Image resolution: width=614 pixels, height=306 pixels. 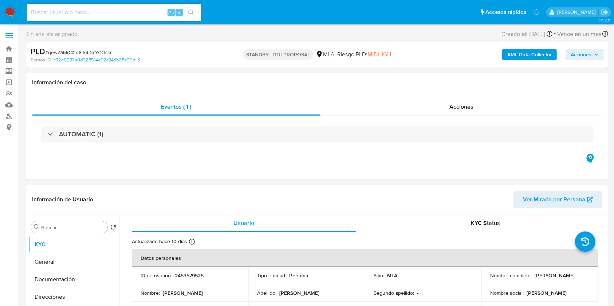 What do you see at coordinates (243, 223) in the screenshot?
I see `span: Usuario` at bounding box center [243, 223].